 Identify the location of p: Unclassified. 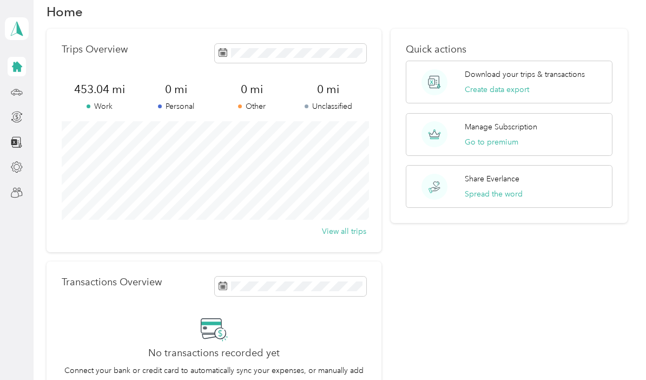
(328, 106).